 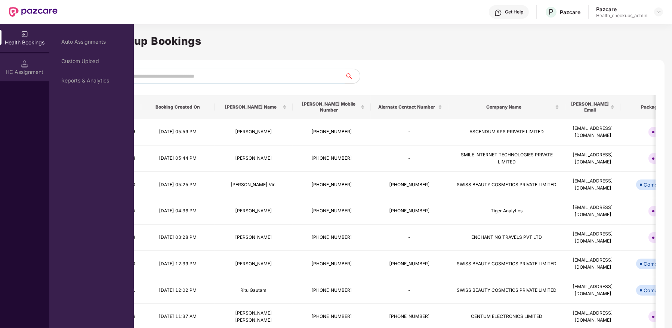 What do you see at coordinates (658, 12) in the screenshot?
I see `img: svg+xml;base64,PHN2ZyBpZD0iRHJvcGRvd24tMzJ4MzIiIHhtbG5zPSJodHRwOi8vd3d3LnczLm9yZy8yMDAwL3N2ZyIgd2...` at bounding box center [658, 12].